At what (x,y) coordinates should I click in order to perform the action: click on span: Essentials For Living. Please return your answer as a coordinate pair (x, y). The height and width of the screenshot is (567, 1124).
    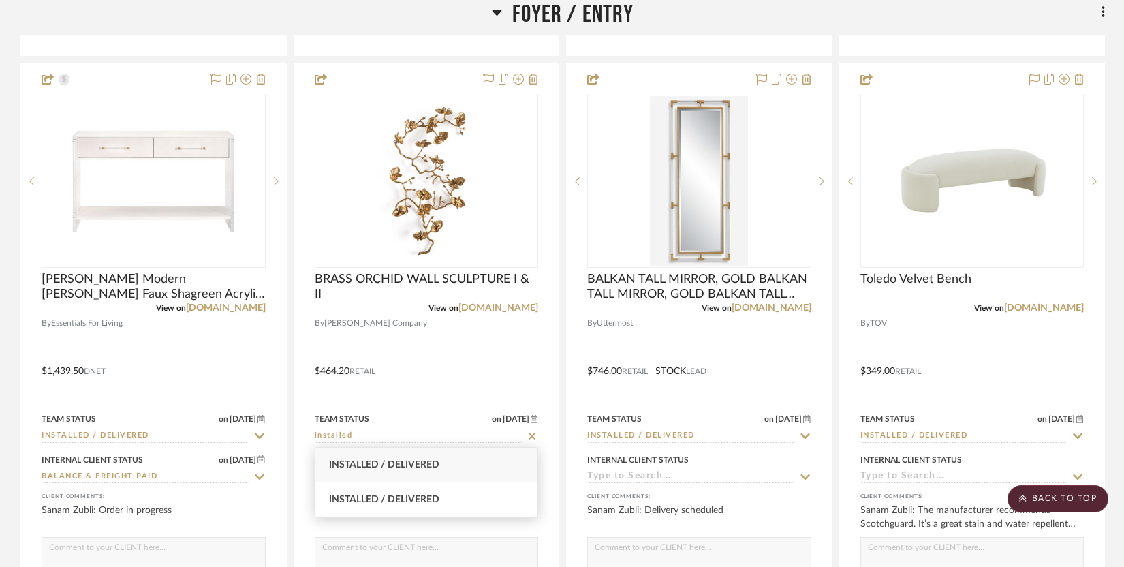
    Looking at the image, I should click on (86, 323).